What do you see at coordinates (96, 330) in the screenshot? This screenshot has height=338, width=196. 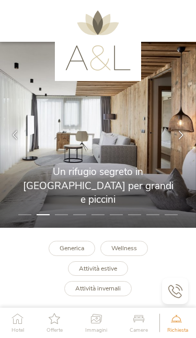 I see `span: Immagini` at bounding box center [96, 330].